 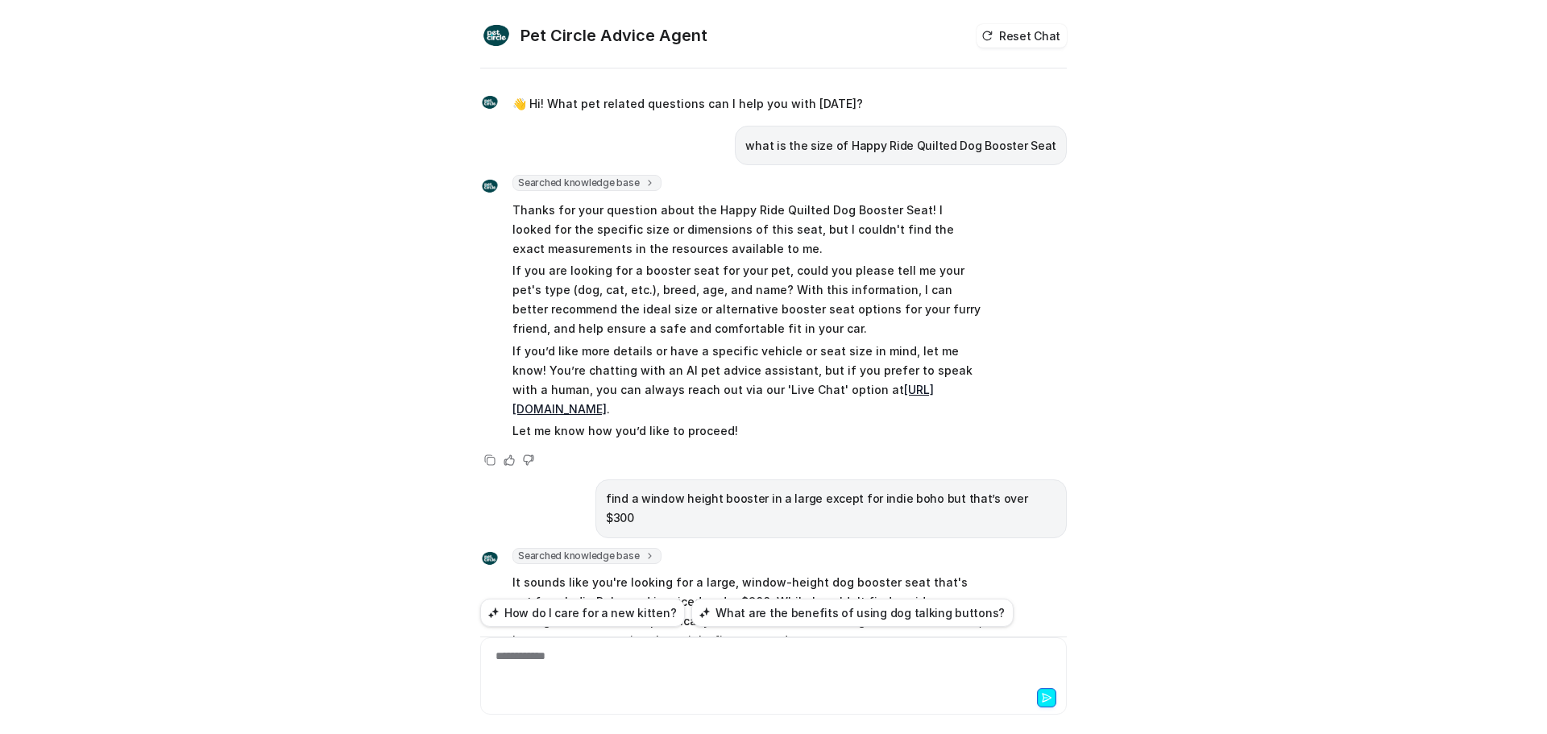 What do you see at coordinates (748, 300) in the screenshot?
I see `p: If you are looking for a booster seat for your pet, could you please tell me your pet's type (dog...` at bounding box center [748, 300].